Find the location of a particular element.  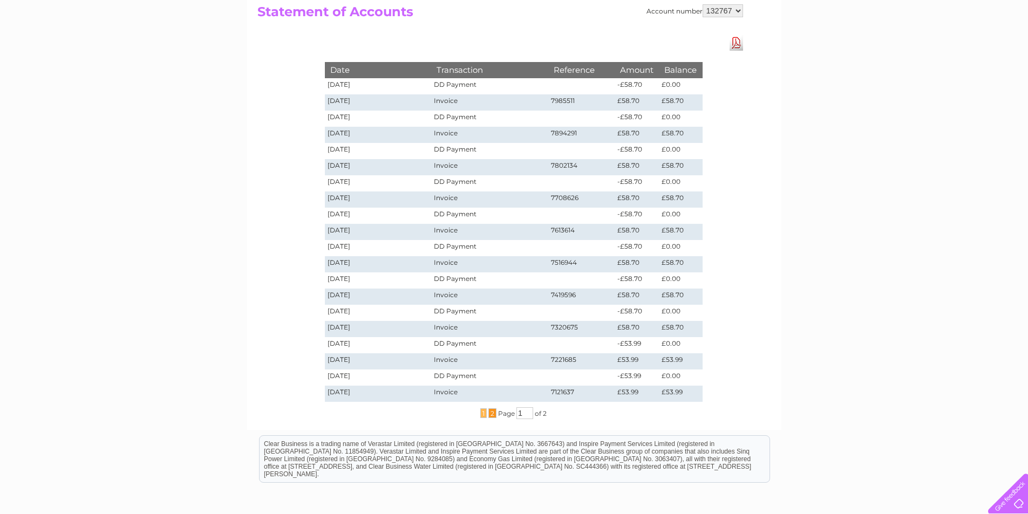

td: 7221685 is located at coordinates (581, 361).